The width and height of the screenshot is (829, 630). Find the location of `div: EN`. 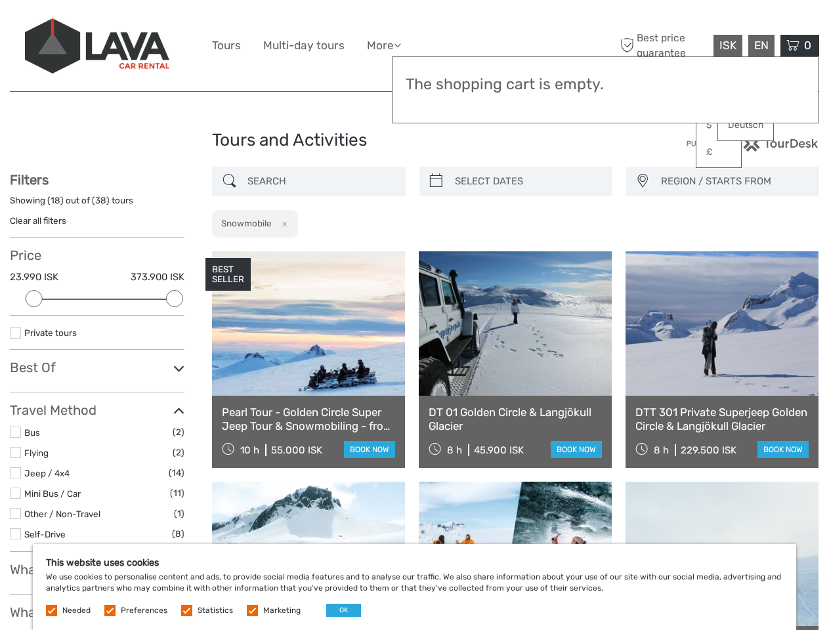

div: EN is located at coordinates (761, 45).